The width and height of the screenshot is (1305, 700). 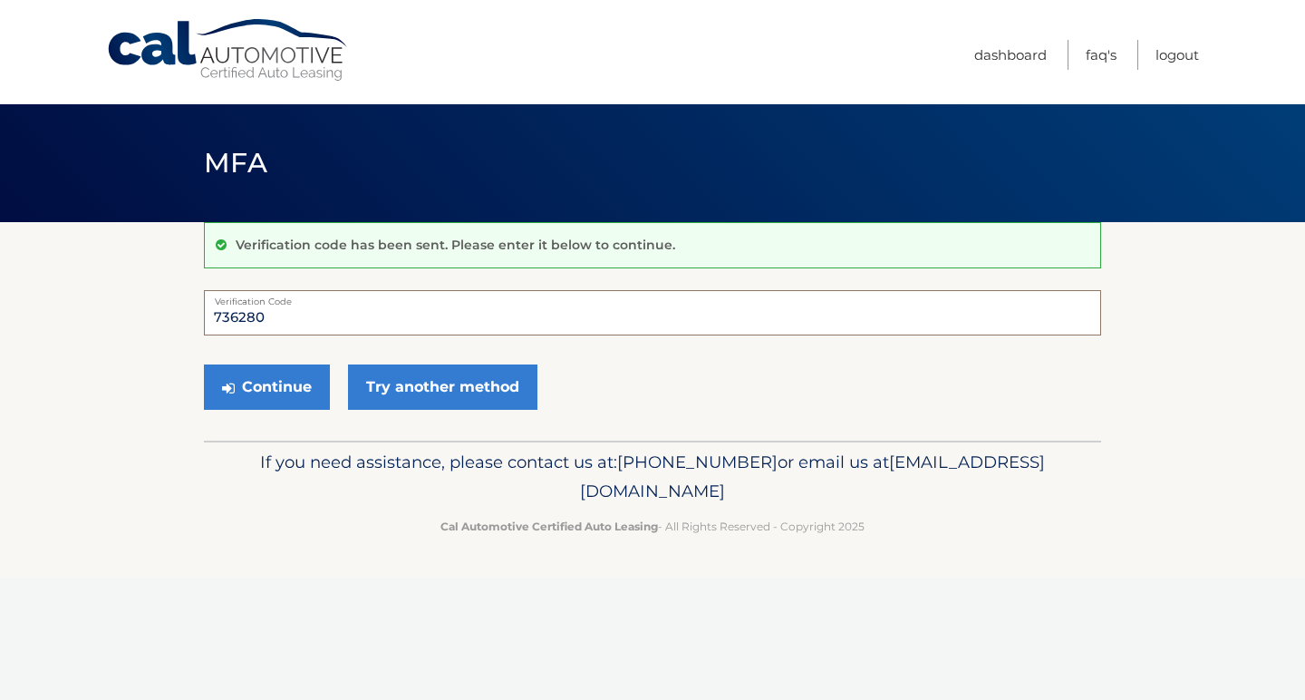 What do you see at coordinates (652, 526) in the screenshot?
I see `p: - All Rights Reserved - Copyright 2025` at bounding box center [652, 526].